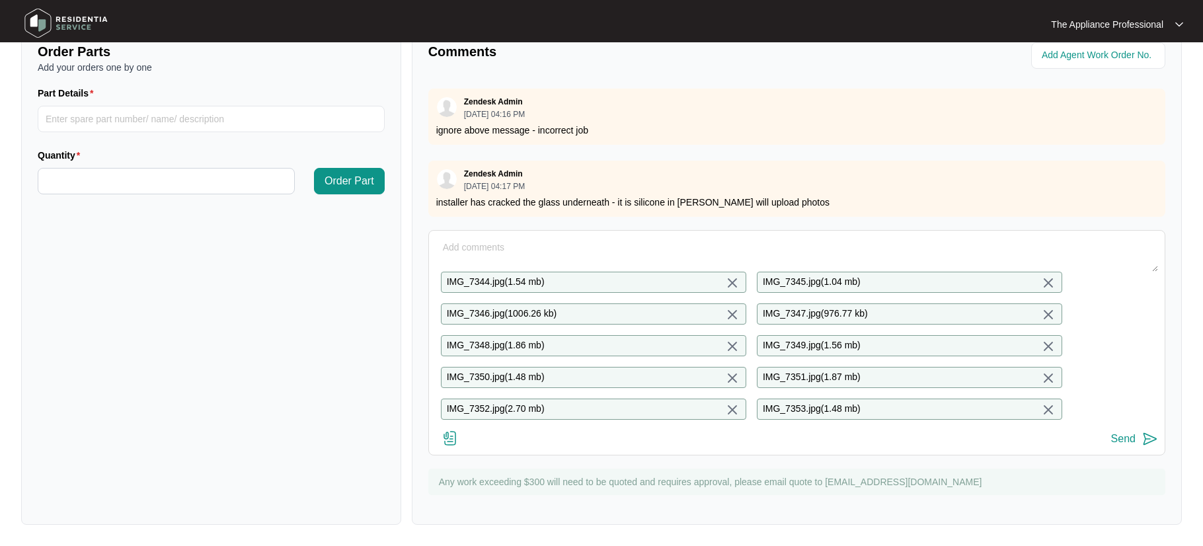 The height and width of the screenshot is (546, 1203). I want to click on p: IMG_7345.jpg ( 1.04 mb ), so click(812, 282).